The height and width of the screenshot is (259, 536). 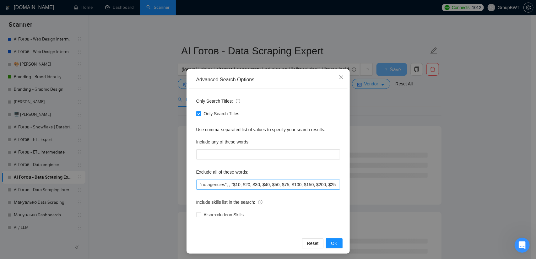 I want to click on label: Include any of these words:, so click(x=223, y=142).